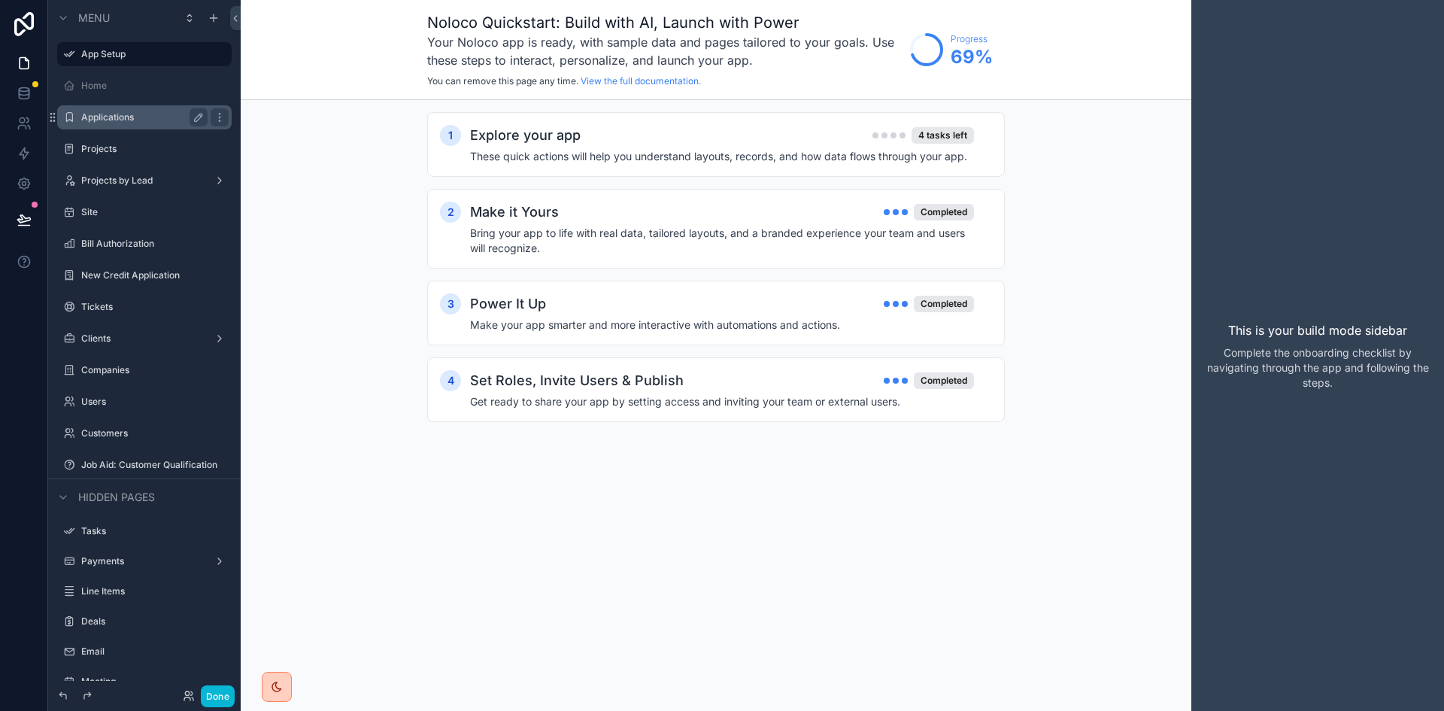  What do you see at coordinates (155, 591) in the screenshot?
I see `label: Line Items` at bounding box center [155, 591].